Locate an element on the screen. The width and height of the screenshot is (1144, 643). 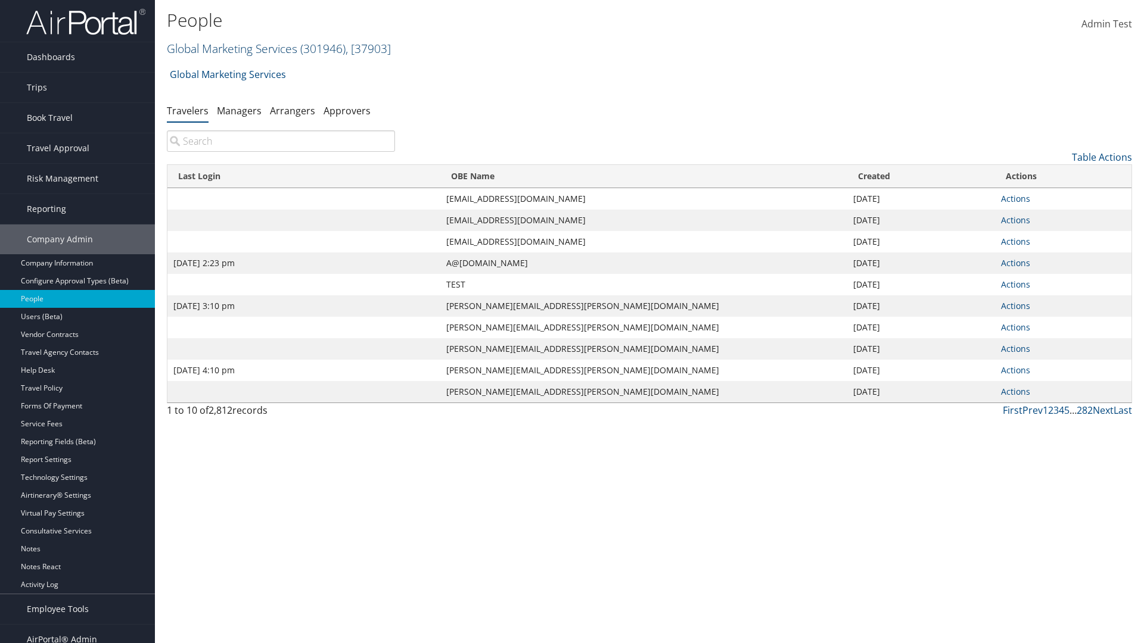
a: Last is located at coordinates (1122, 410).